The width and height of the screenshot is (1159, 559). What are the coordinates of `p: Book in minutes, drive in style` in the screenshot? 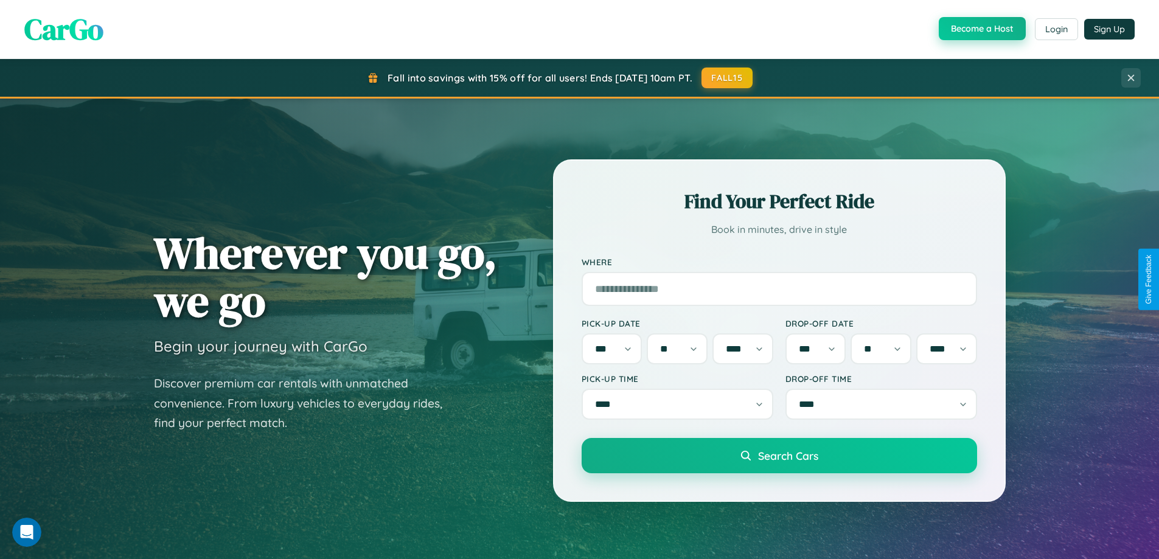 It's located at (779, 229).